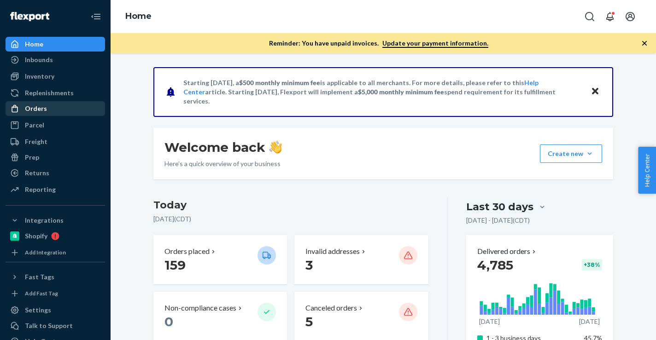 The width and height of the screenshot is (656, 340). Describe the element at coordinates (309, 265) in the screenshot. I see `span: 3` at that location.